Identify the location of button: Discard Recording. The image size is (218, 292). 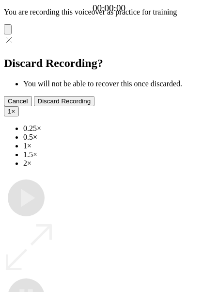
(64, 101).